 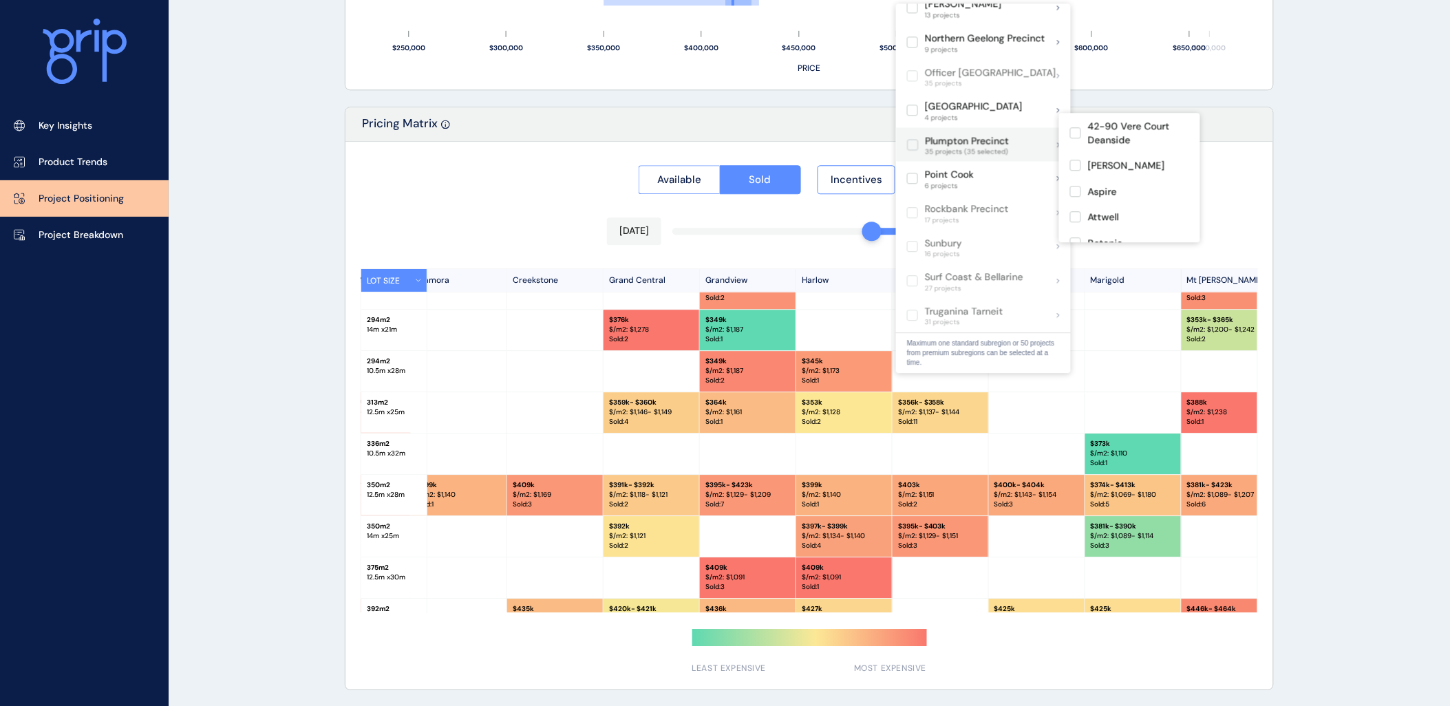 I want to click on p: Project Breakdown, so click(x=81, y=235).